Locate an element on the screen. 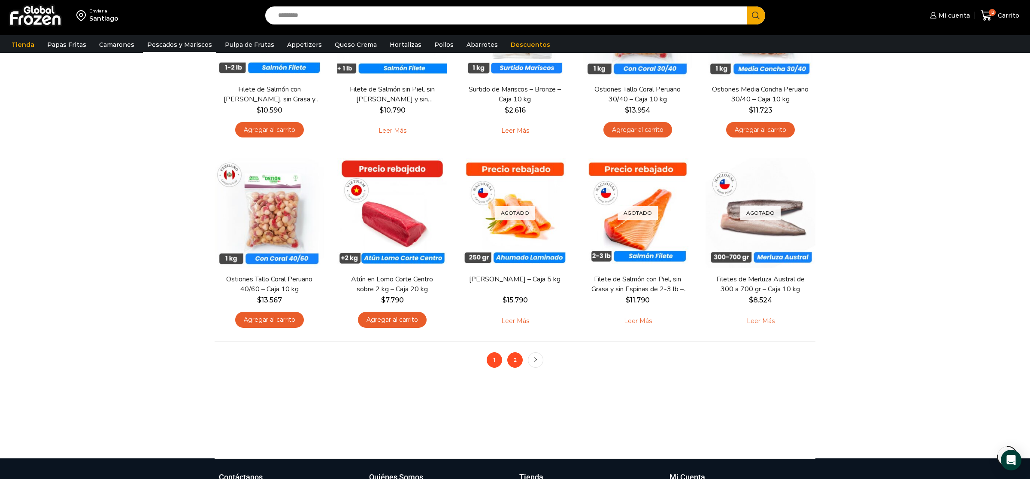  a: 12 Carrito is located at coordinates (1000, 15).